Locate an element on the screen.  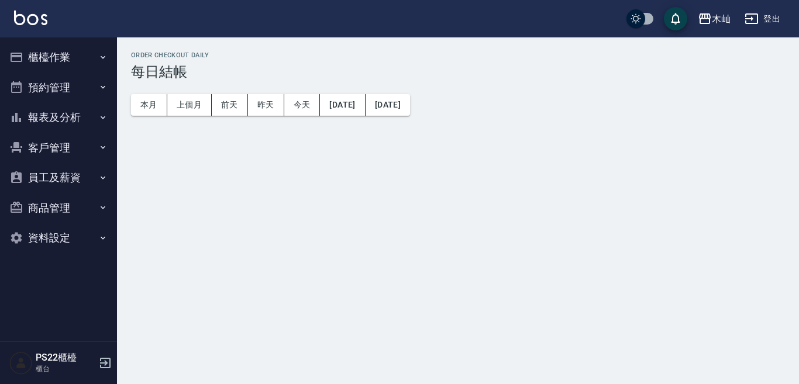
button: 前天 is located at coordinates (230, 105).